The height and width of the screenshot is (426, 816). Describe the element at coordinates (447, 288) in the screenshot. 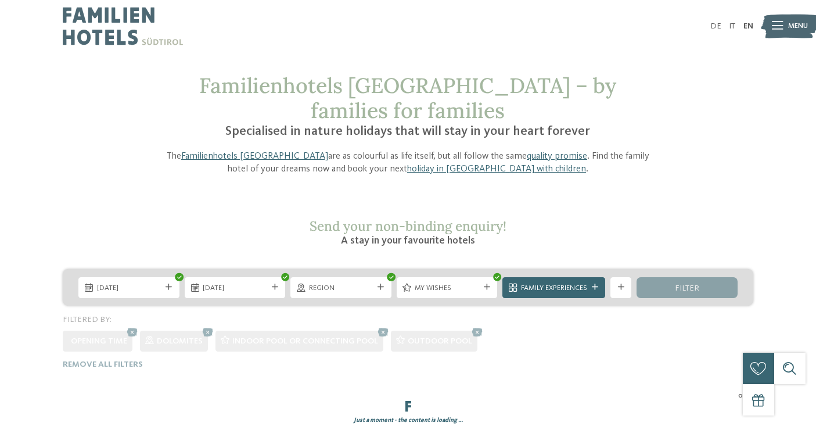

I see `span: My wishes` at that location.